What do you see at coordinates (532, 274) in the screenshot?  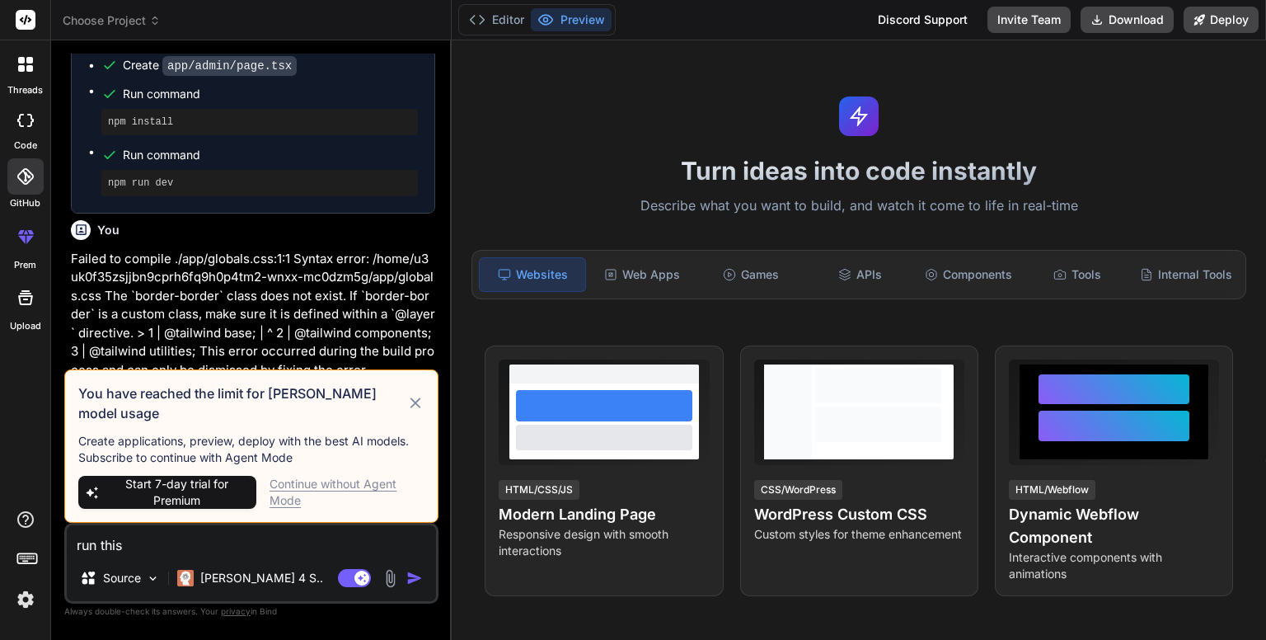 I see `div: Websites` at bounding box center [532, 274].